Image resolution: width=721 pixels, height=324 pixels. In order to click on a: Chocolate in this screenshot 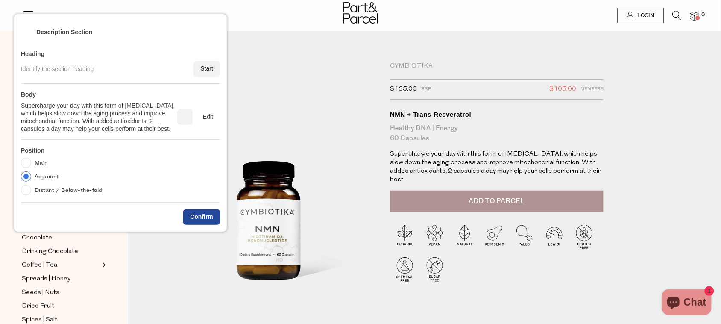, I will do `click(61, 237)`.